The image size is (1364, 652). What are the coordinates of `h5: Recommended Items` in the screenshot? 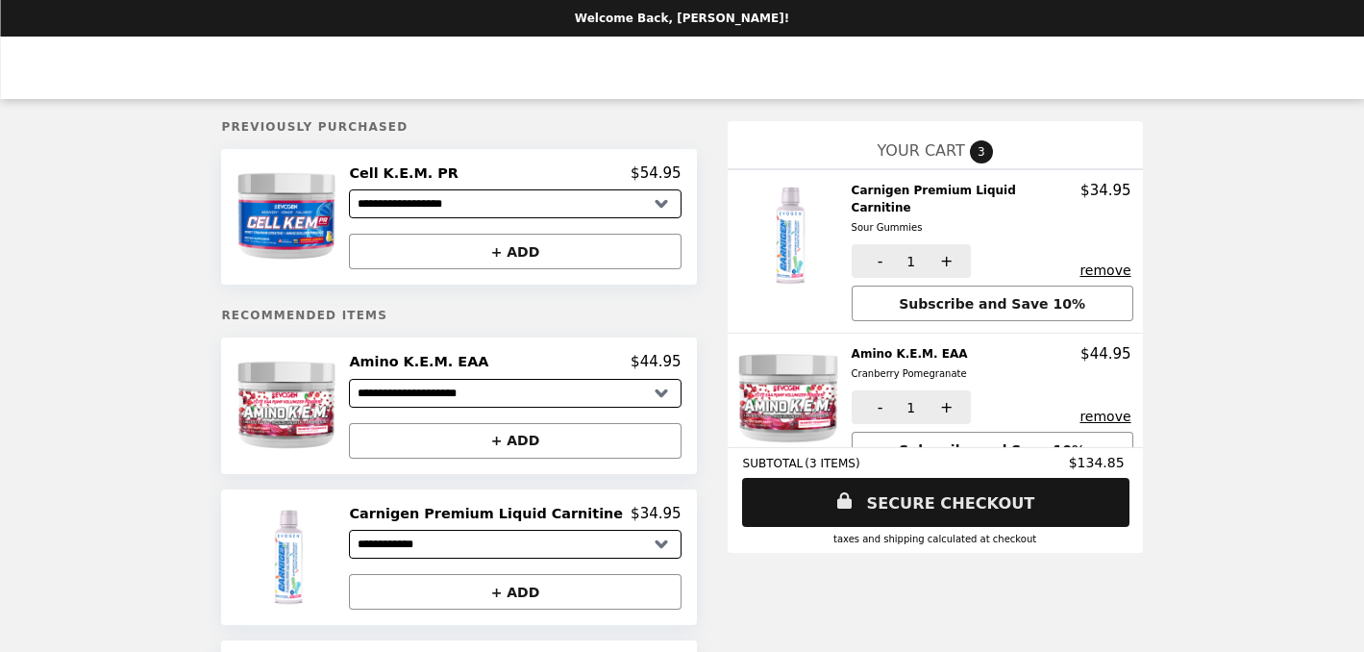 It's located at (459, 315).